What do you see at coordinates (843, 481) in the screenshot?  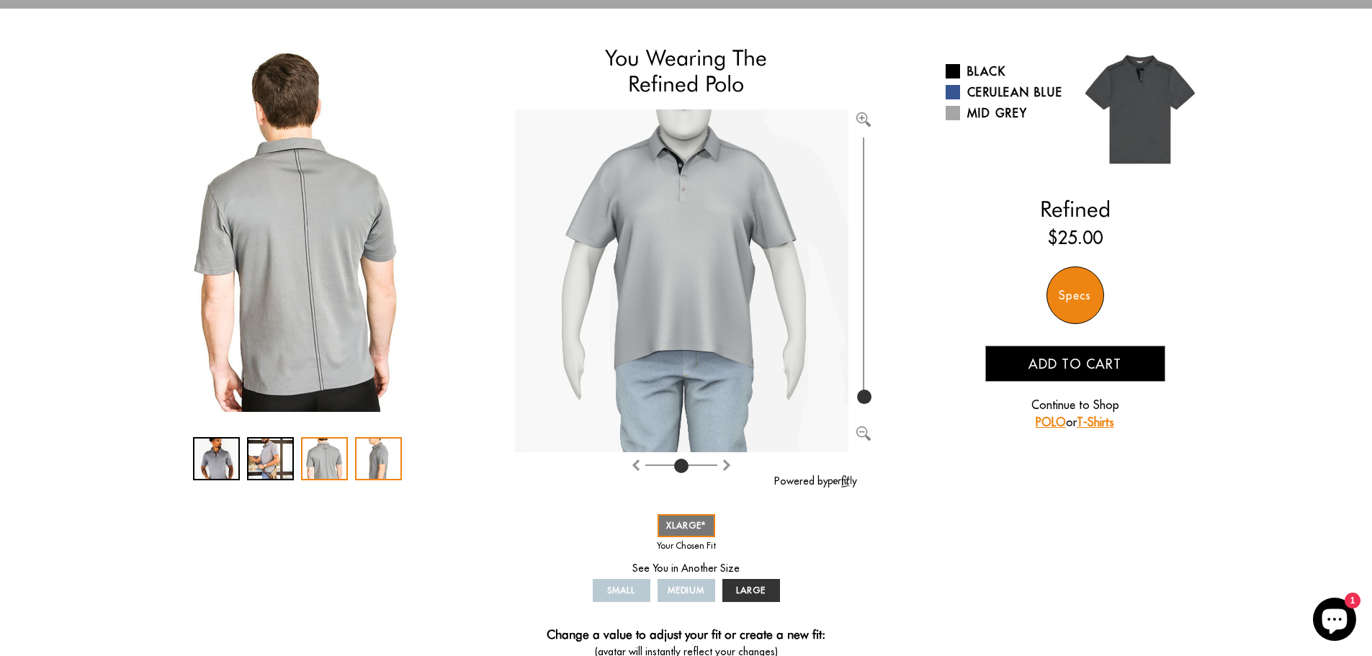 I see `img: perfitly-logo_73ae6c82-e2e3-4a36-81b1-9e913f6ac5a1.png` at bounding box center [843, 481].